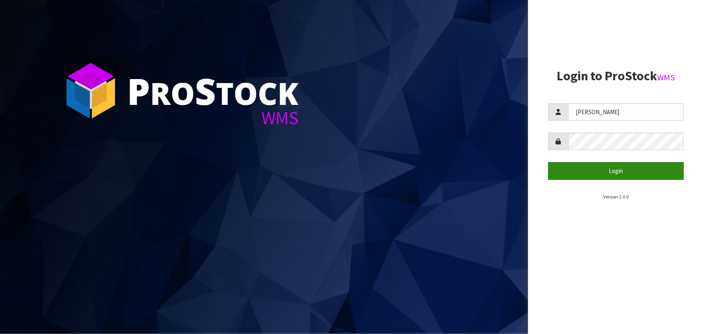  What do you see at coordinates (91, 91) in the screenshot?
I see `img: ProStock Cube` at bounding box center [91, 91].